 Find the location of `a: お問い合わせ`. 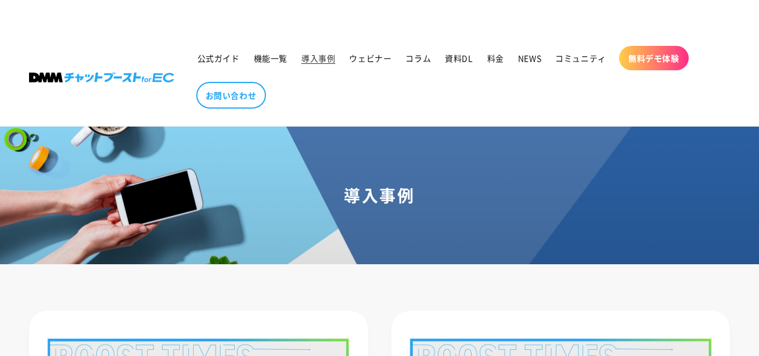

a: お問い合わせ is located at coordinates (231, 95).